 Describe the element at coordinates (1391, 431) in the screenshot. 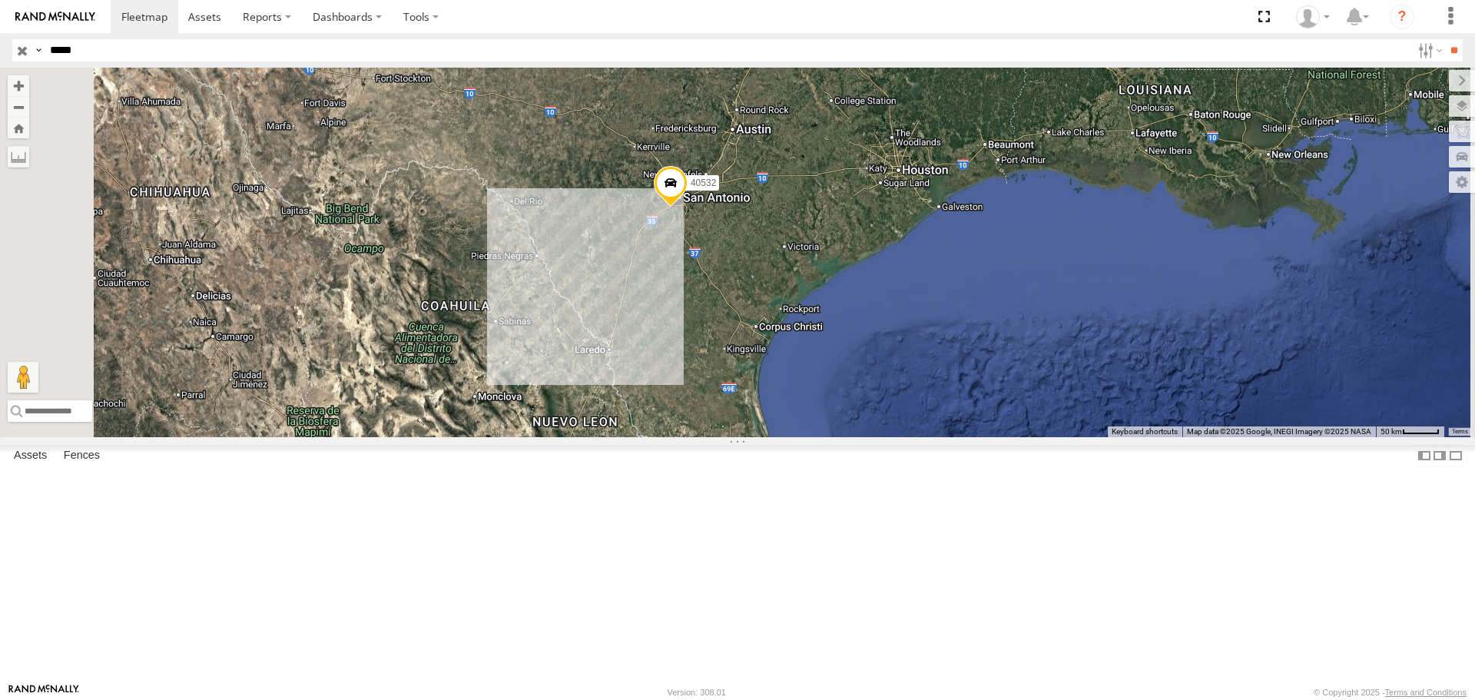

I see `span: 50 km` at that location.